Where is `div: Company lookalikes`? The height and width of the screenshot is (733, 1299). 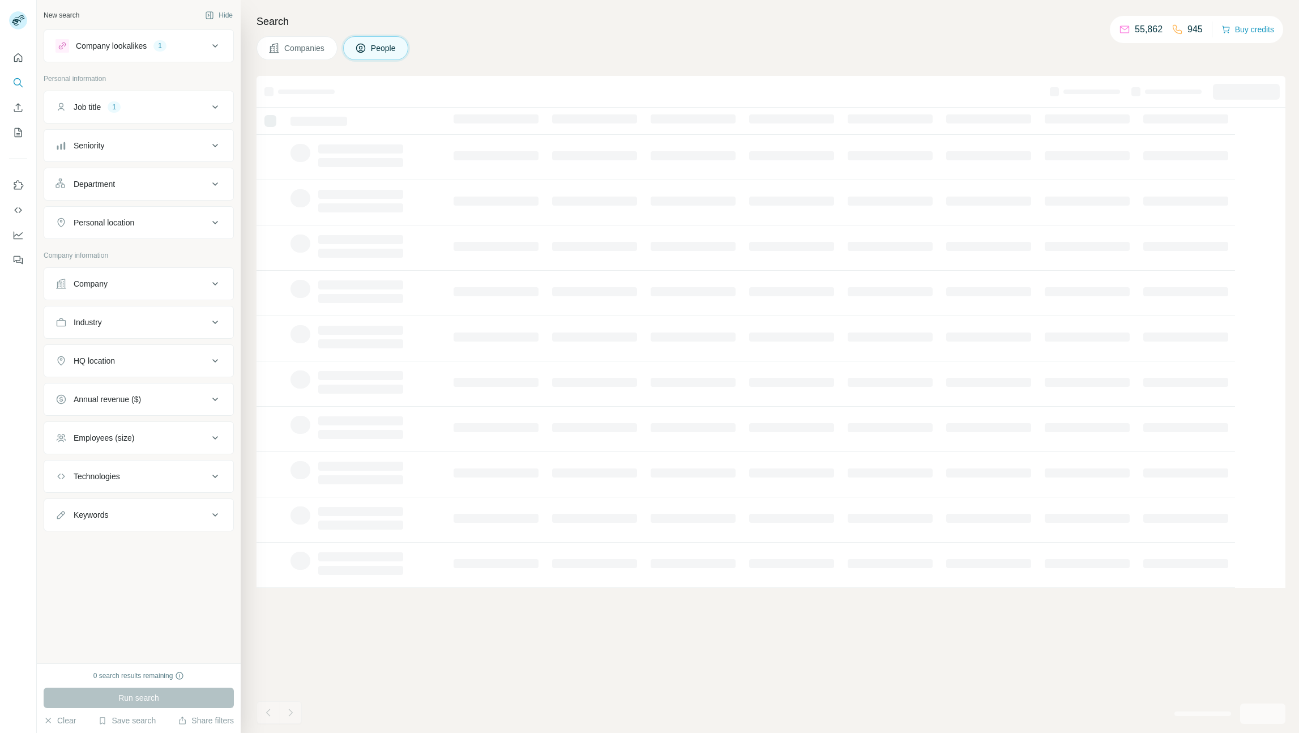
div: Company lookalikes is located at coordinates (111, 46).